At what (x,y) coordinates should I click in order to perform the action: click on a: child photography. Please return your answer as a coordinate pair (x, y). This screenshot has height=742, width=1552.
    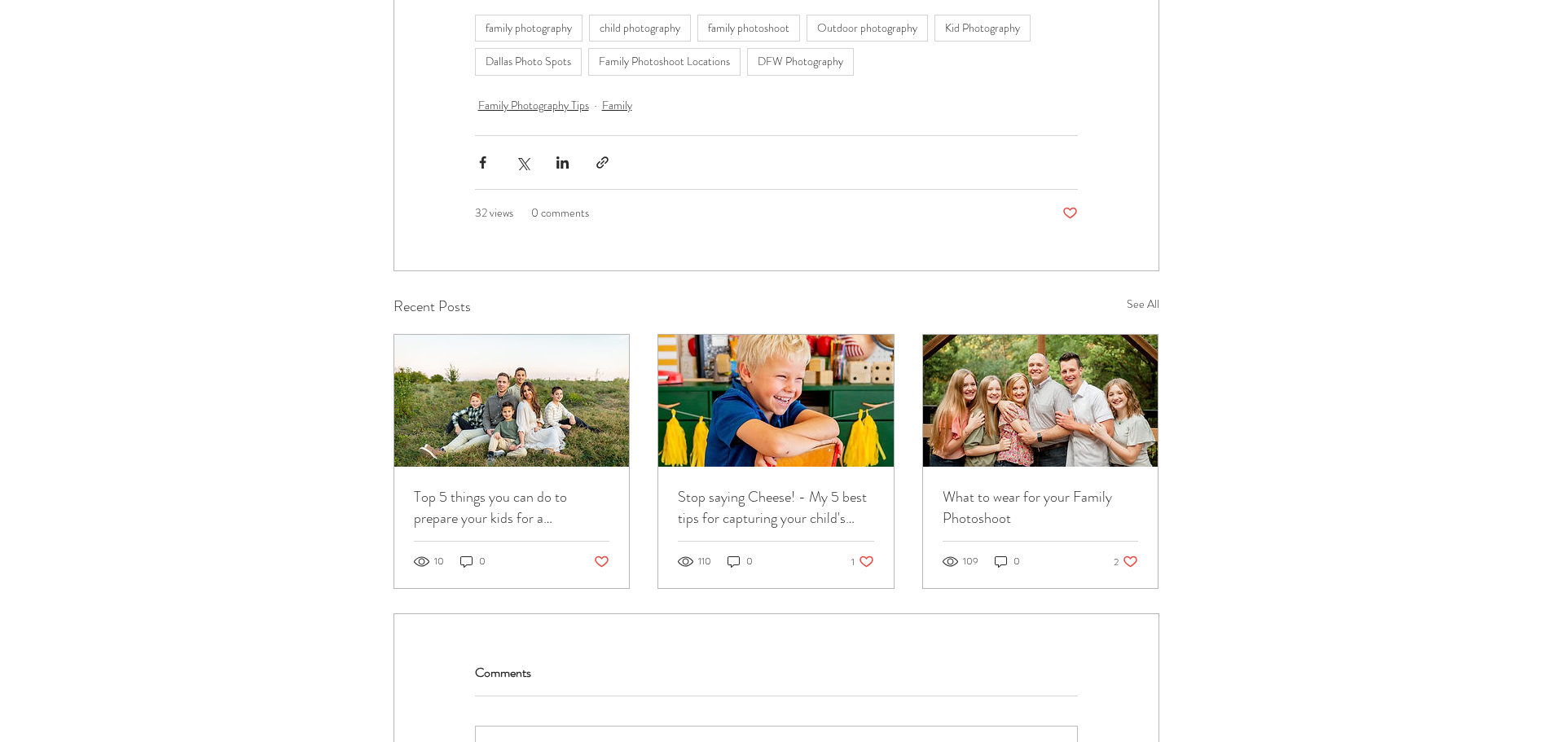
    Looking at the image, I should click on (640, 29).